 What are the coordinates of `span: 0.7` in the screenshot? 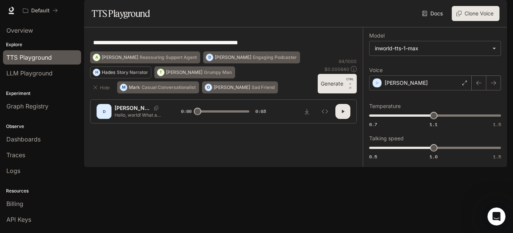 It's located at (373, 124).